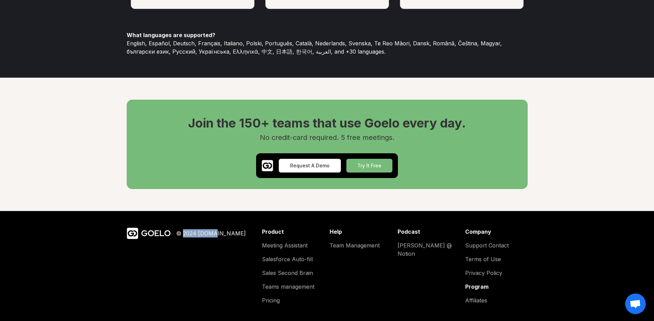  Describe the element at coordinates (310, 165) in the screenshot. I see `button: Request A Demo` at that location.